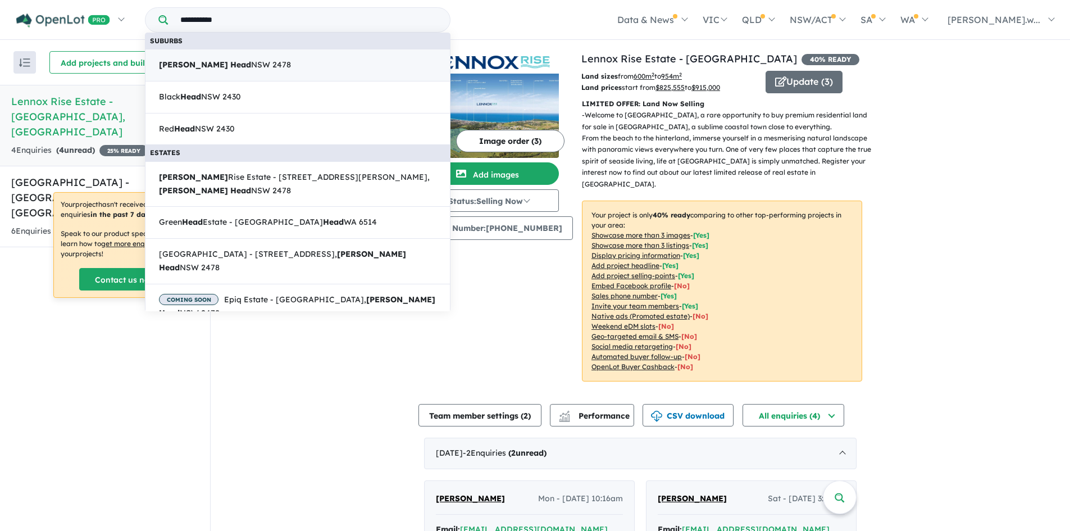 The width and height of the screenshot is (1070, 531). Describe the element at coordinates (61, 150) in the screenshot. I see `span: 4` at that location.